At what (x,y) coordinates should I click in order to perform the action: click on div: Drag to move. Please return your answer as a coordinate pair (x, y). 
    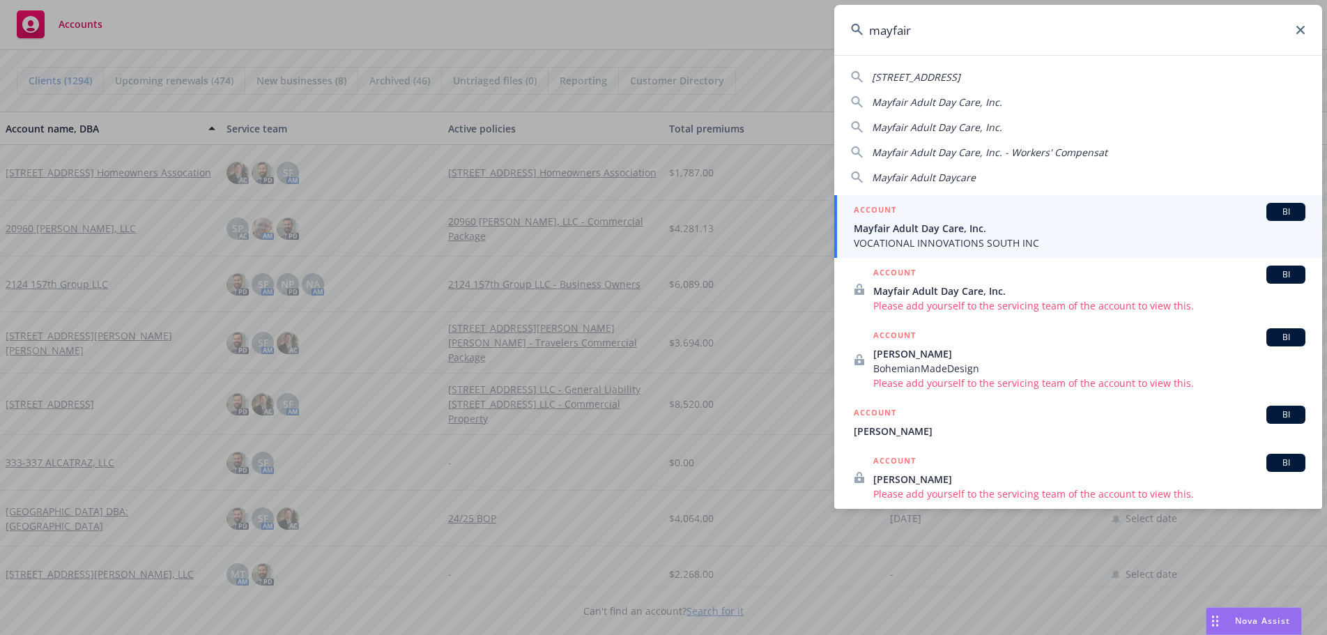
    Looking at the image, I should click on (1215, 621).